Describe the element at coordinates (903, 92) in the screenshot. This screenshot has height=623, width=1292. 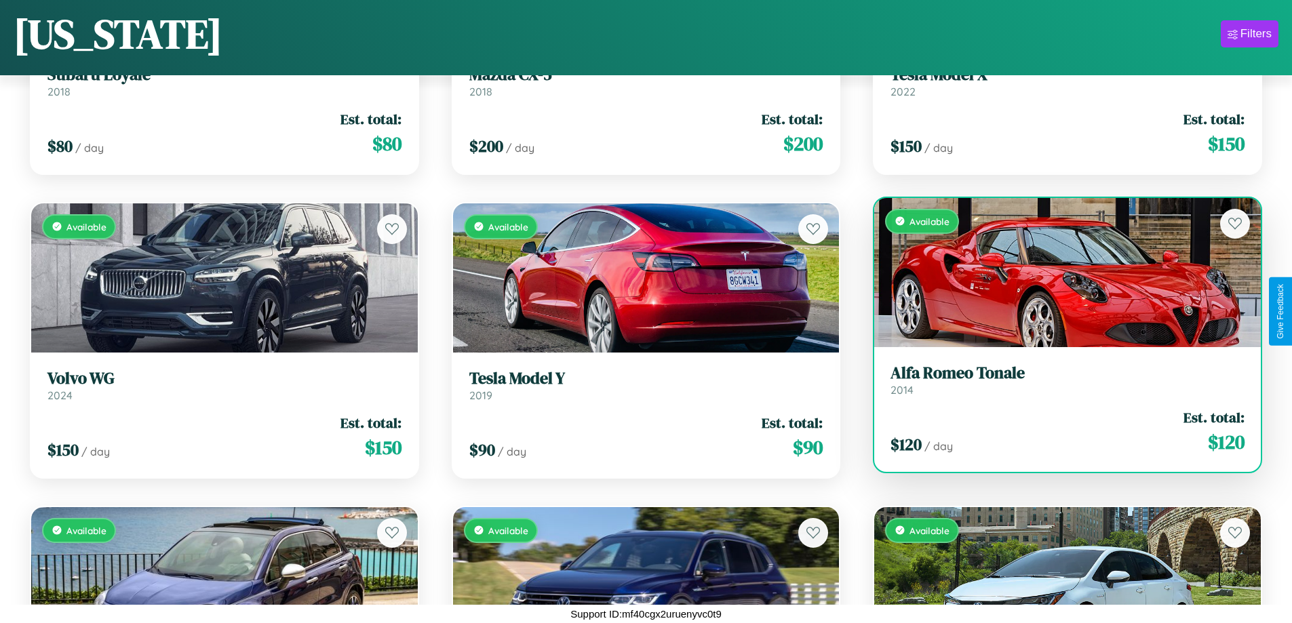
I see `span: 2022` at that location.